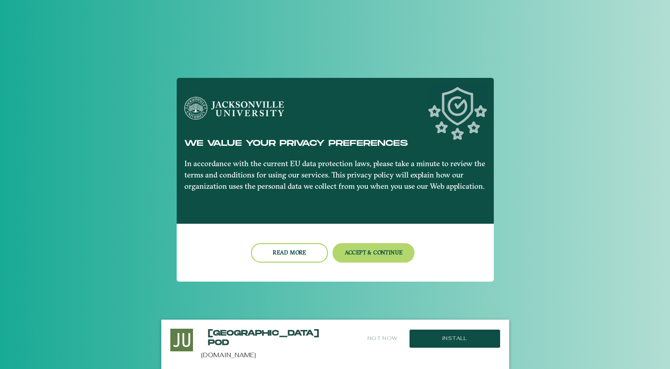  Describe the element at coordinates (382, 338) in the screenshot. I see `button: Not Now` at that location.